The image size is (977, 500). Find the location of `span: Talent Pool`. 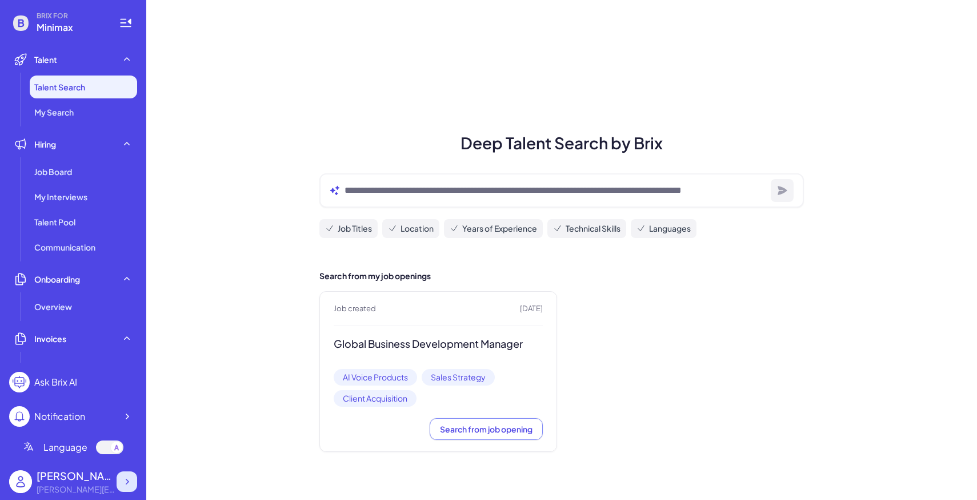

span: Talent Pool is located at coordinates (55, 222).